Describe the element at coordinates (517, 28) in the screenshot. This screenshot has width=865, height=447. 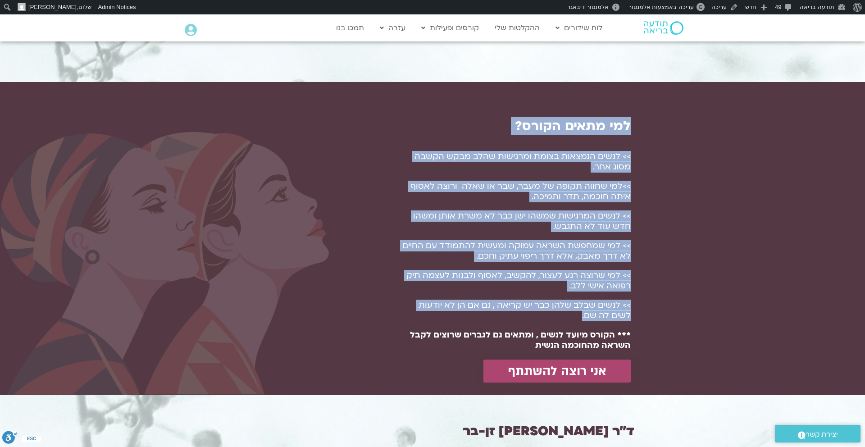
I see `a: ההקלטות שלי` at that location.